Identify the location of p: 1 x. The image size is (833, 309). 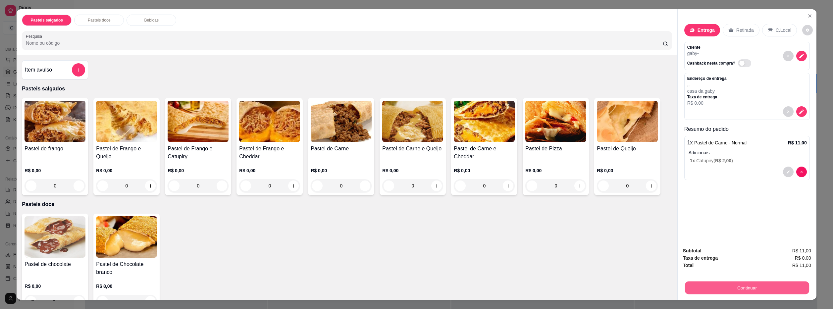
(717, 143).